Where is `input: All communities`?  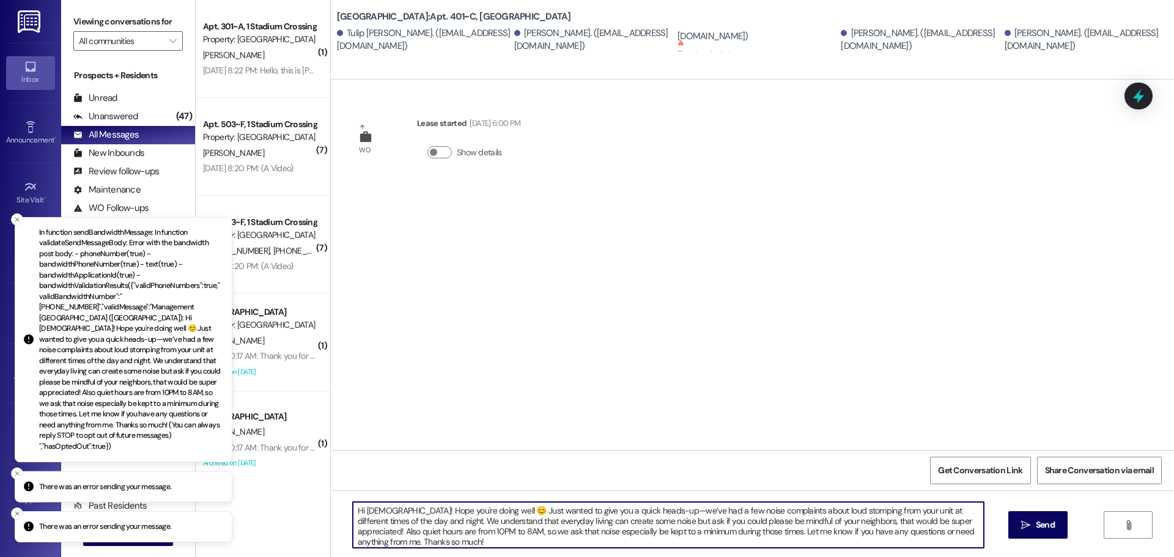 input: All communities is located at coordinates (121, 41).